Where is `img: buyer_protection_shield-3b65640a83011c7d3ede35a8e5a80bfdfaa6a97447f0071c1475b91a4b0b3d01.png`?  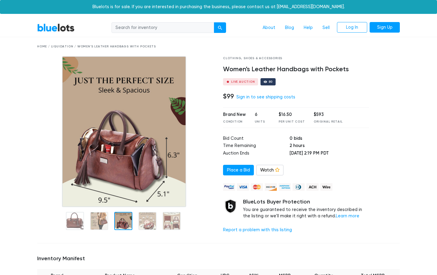
img: buyer_protection_shield-3b65640a83011c7d3ede35a8e5a80bfdfaa6a97447f0071c1475b91a4b0b3d01.png is located at coordinates (231, 206).